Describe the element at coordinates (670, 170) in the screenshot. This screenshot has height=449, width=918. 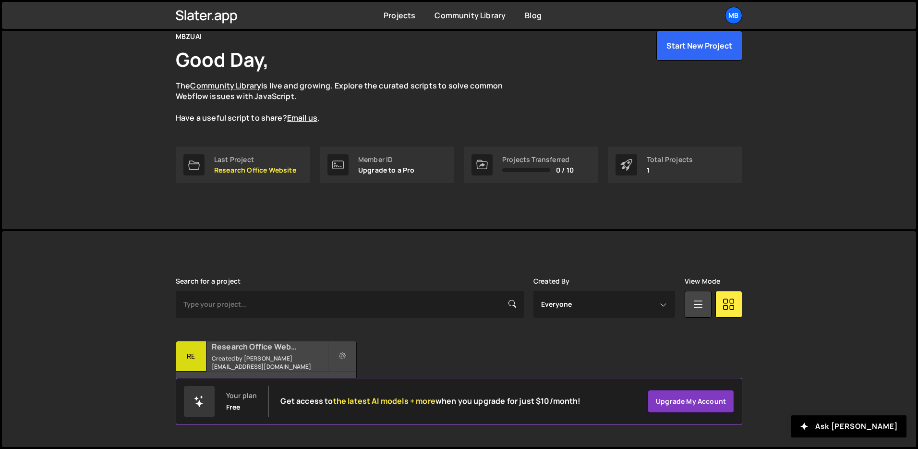
I see `p: 1` at that location.